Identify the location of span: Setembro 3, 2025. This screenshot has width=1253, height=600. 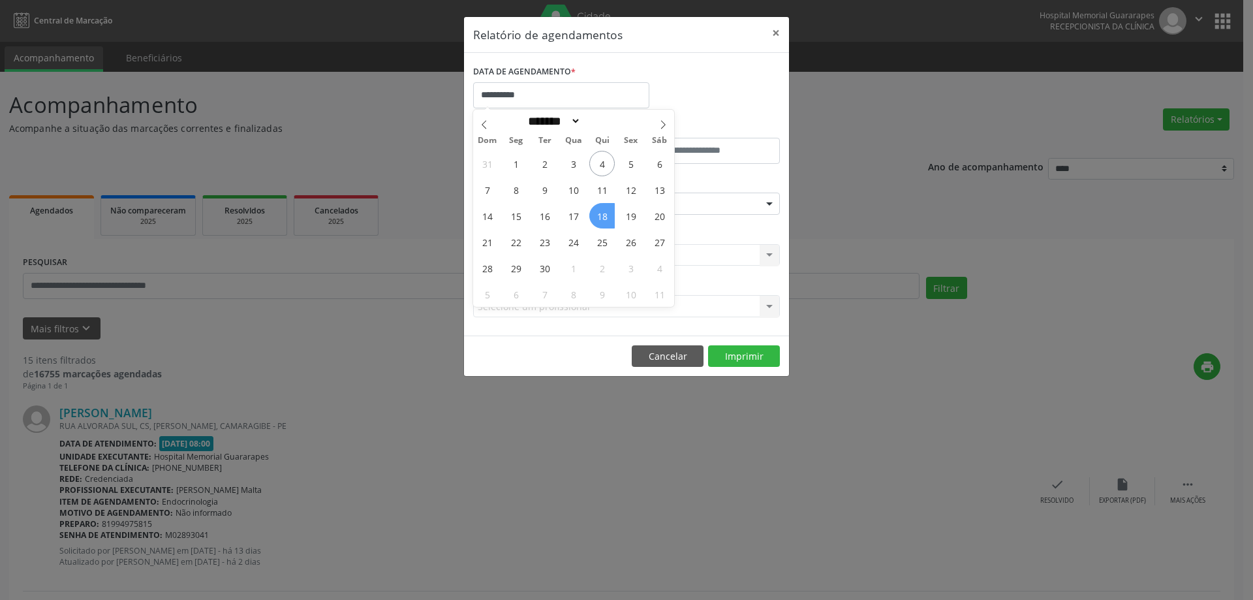
(573, 163).